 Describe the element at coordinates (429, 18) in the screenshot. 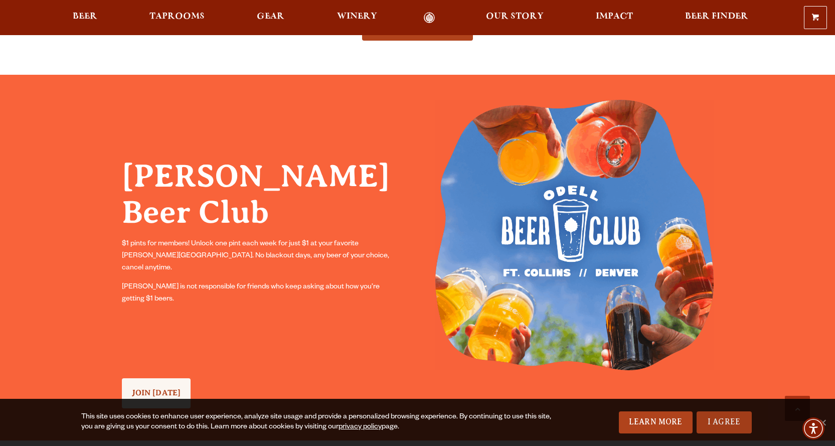

I see `a: Odell Home` at that location.